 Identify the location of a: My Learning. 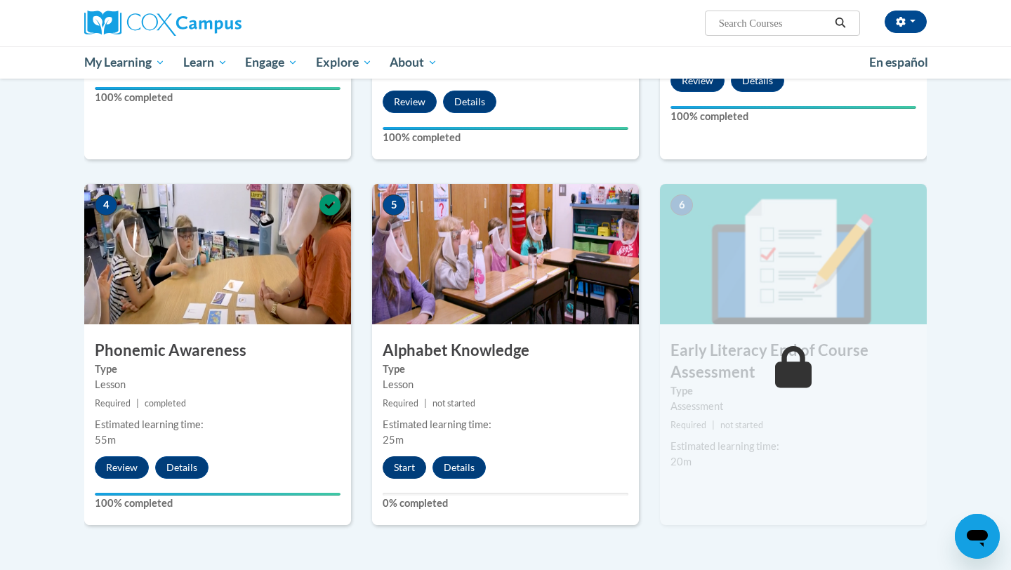
(124, 62).